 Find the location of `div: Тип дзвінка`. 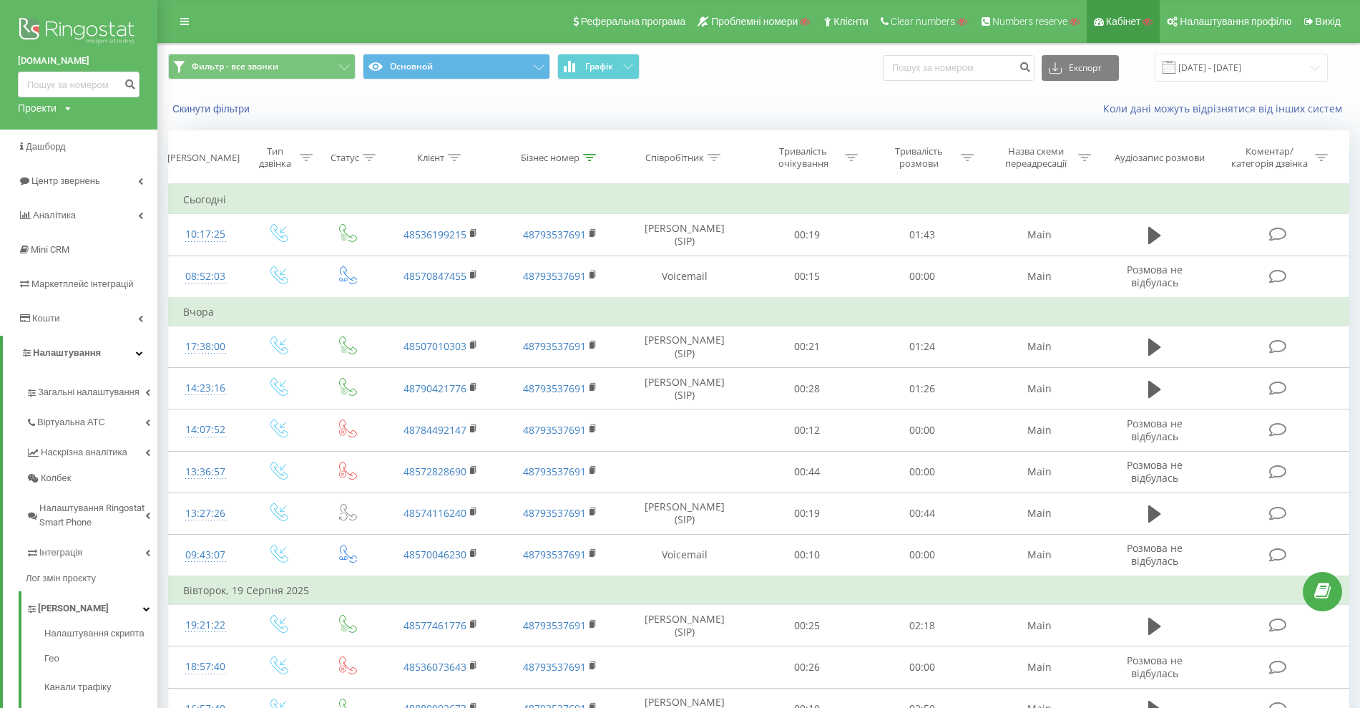

div: Тип дзвінка is located at coordinates (275, 157).